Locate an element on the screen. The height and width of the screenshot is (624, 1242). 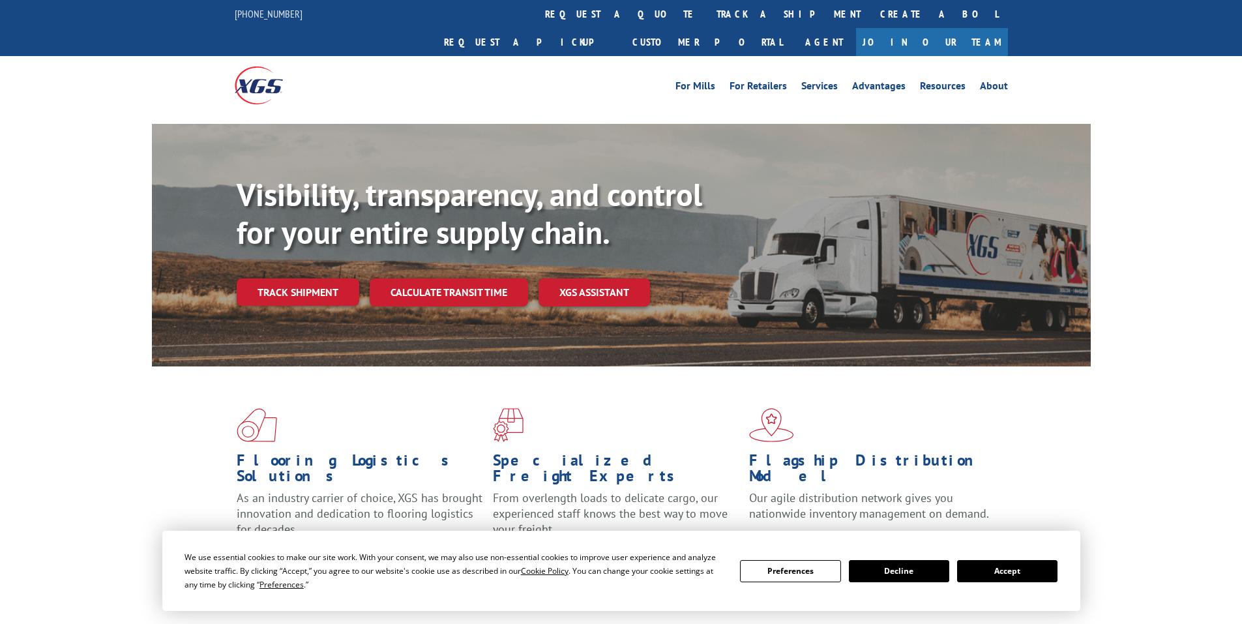
h1: Flagship Distribution Model is located at coordinates (872, 471).